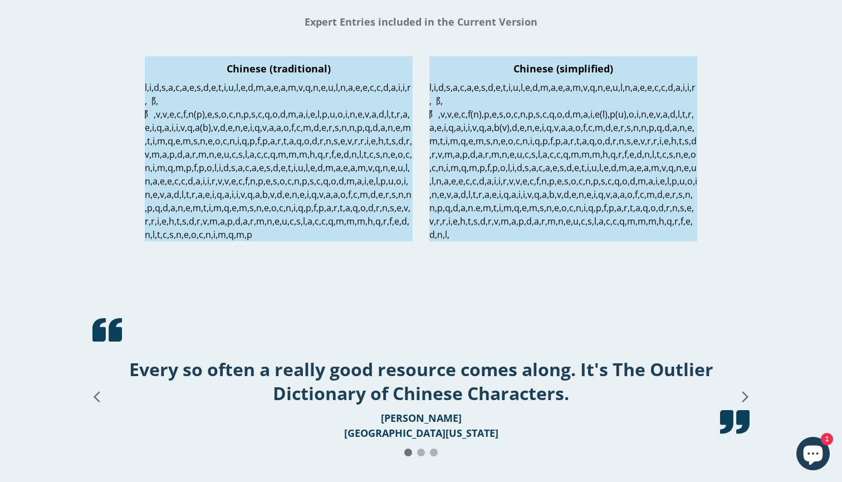 The height and width of the screenshot is (482, 842). Describe the element at coordinates (813, 454) in the screenshot. I see `inbox-online-store-chat: Shopify online store chat` at that location.